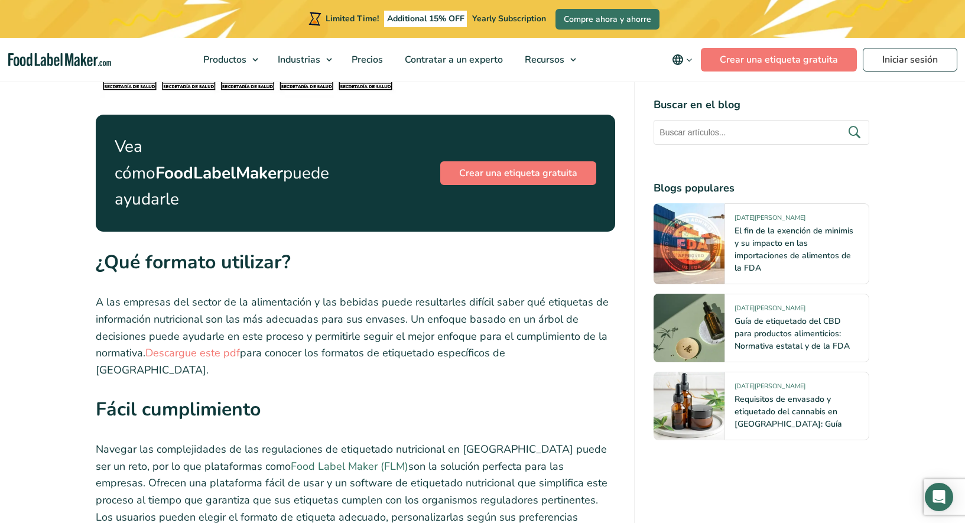 The width and height of the screenshot is (965, 523). I want to click on a: Contratar a un experto, so click(453, 60).